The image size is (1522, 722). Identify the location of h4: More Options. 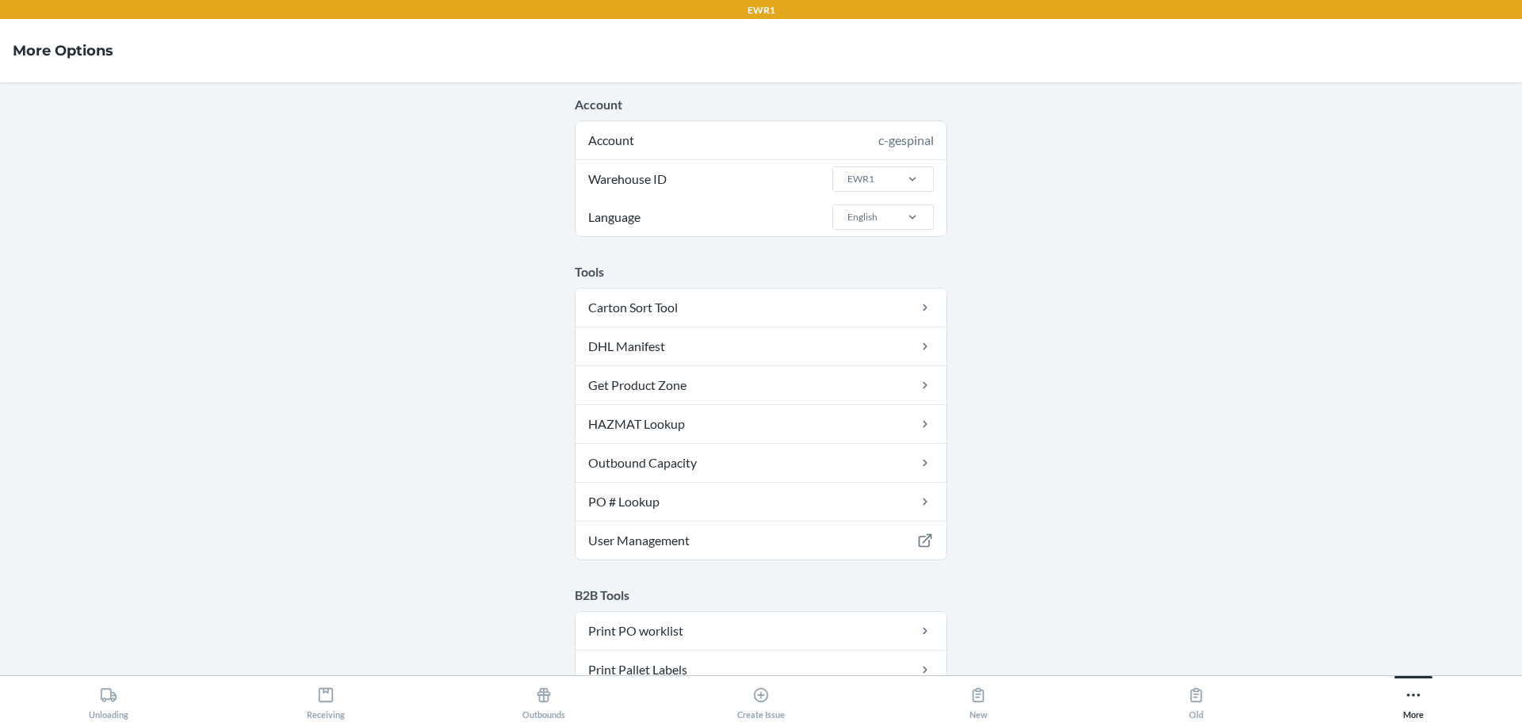
(63, 51).